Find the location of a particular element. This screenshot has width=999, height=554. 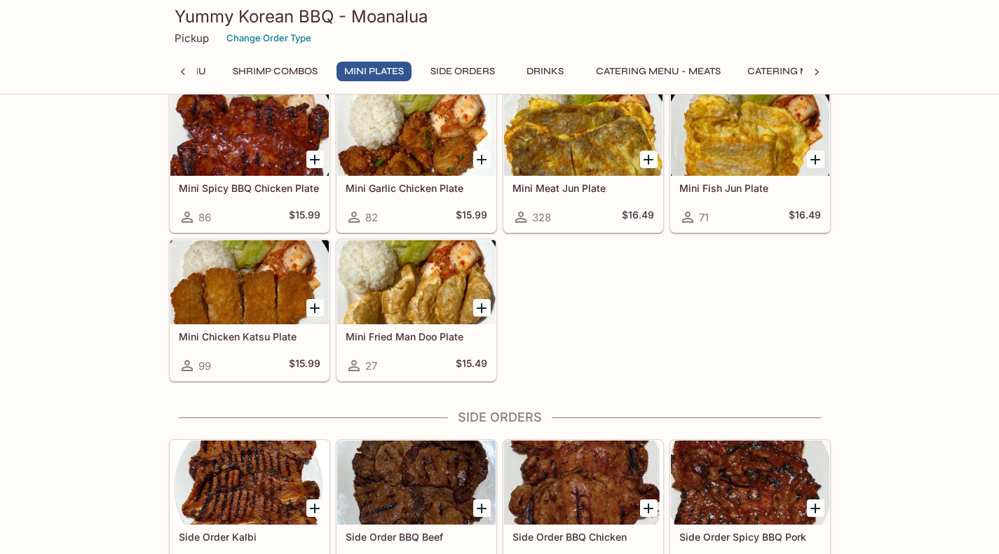

div: Mini Spicy BBQ Chicken Plate is located at coordinates (249, 134).